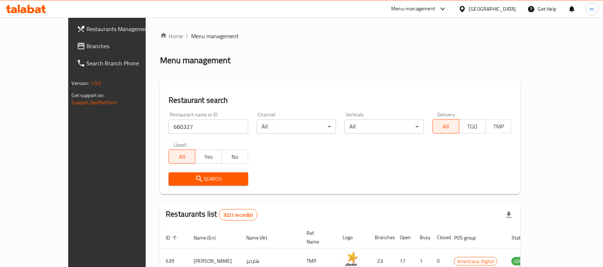 The height and width of the screenshot is (267, 603). I want to click on a: Search Branch Phone, so click(120, 63).